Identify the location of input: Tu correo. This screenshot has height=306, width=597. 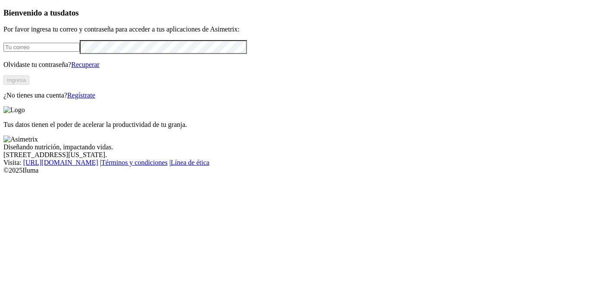
(41, 47).